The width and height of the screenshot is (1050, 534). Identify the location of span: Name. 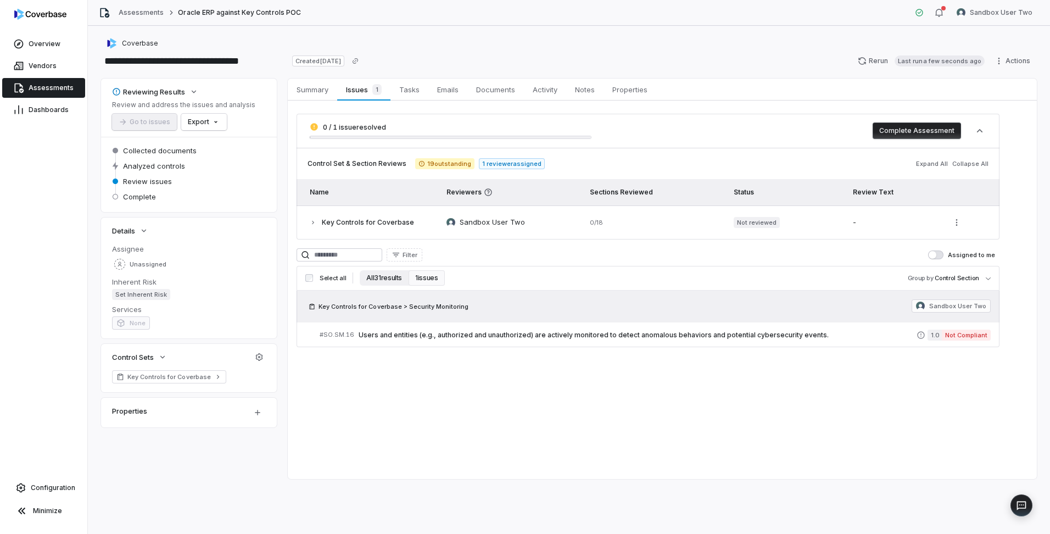
(319, 192).